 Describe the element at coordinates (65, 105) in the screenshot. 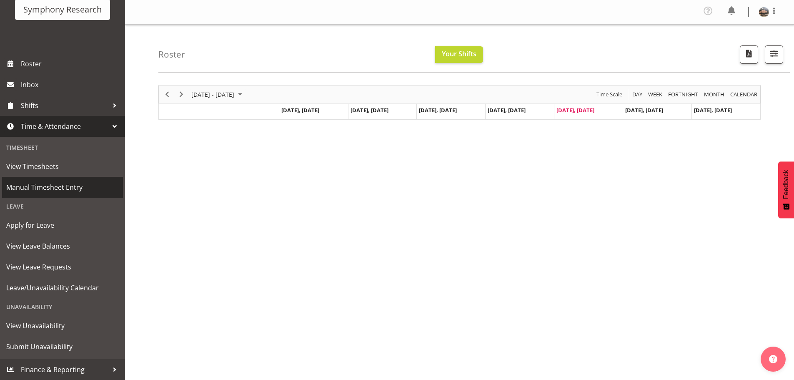

I see `span: Shifts` at that location.